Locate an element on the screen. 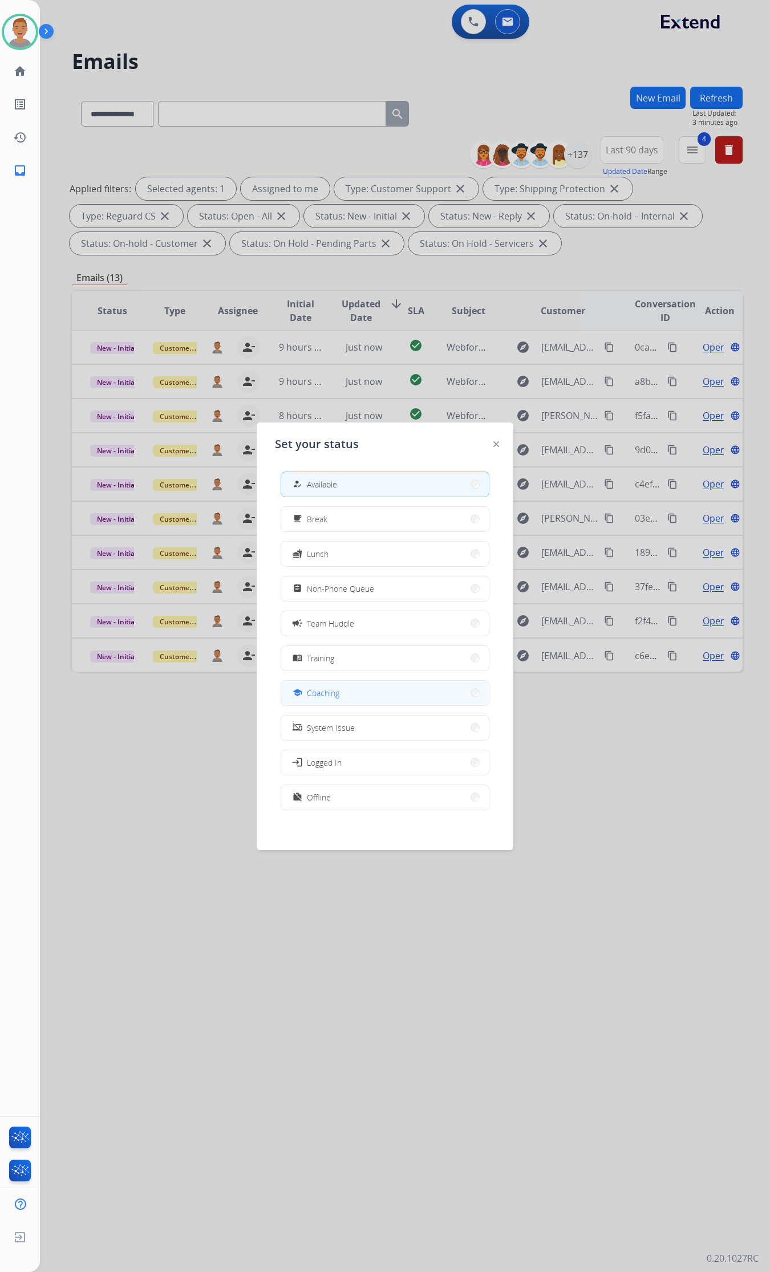 This screenshot has width=770, height=1272. mat-icon: free_breakfast is located at coordinates (297, 519).